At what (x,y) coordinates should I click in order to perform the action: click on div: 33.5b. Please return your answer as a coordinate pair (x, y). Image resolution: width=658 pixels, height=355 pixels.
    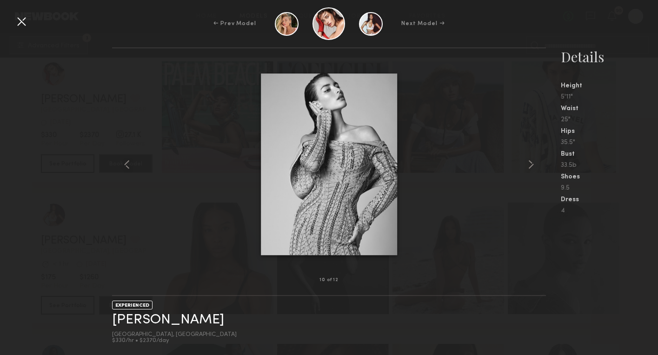
    Looking at the image, I should click on (609, 166).